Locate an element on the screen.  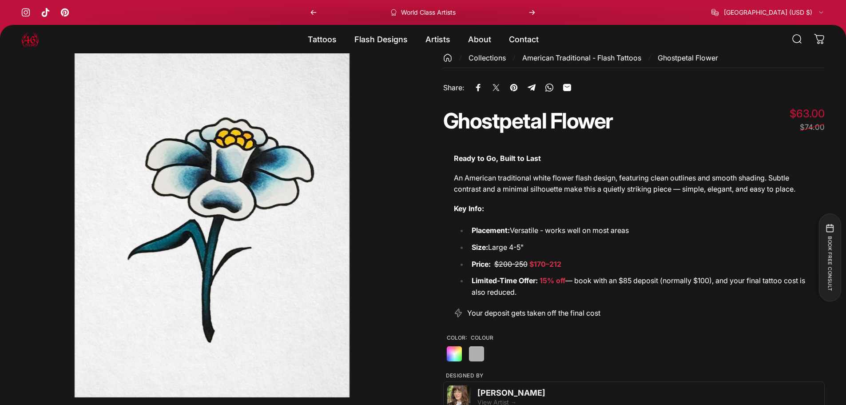
span: $63.00 is located at coordinates (807, 113).